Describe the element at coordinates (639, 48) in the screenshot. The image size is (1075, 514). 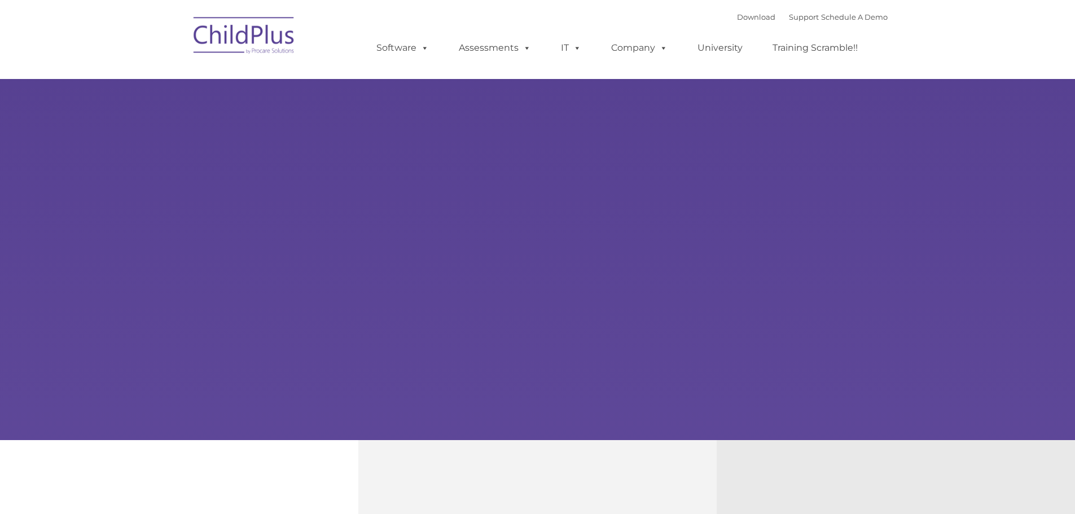
I see `a: Company` at that location.